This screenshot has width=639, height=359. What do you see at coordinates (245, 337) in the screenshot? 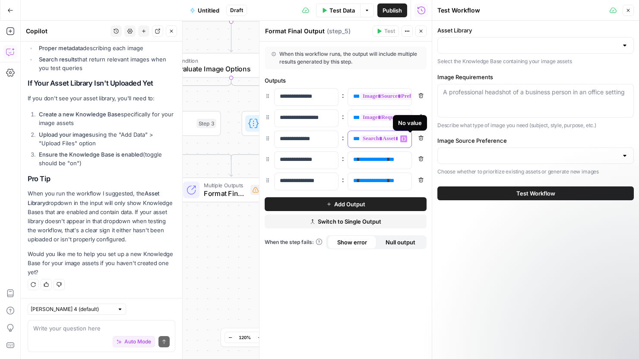
I see `span: 120%` at bounding box center [245, 337].